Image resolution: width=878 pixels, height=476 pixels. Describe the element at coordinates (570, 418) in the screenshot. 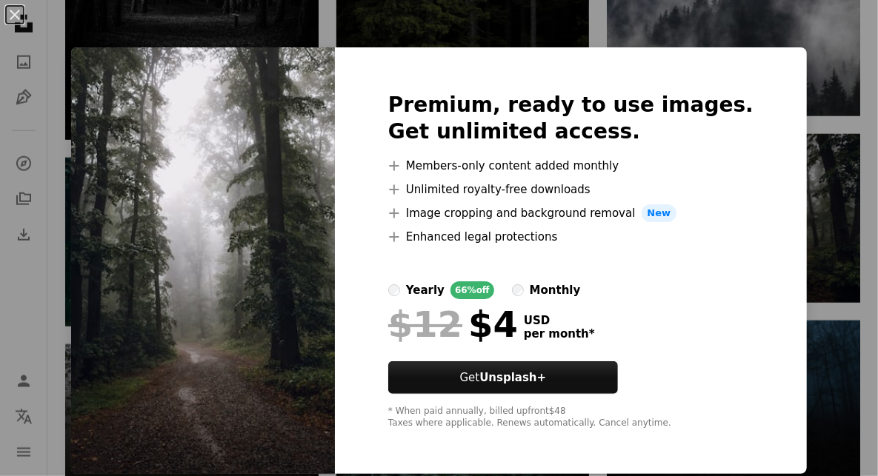

I see `div: * When paid annually, billed upfront $48 Taxes where applicable. Renews automatically. Cancel any...` at that location.